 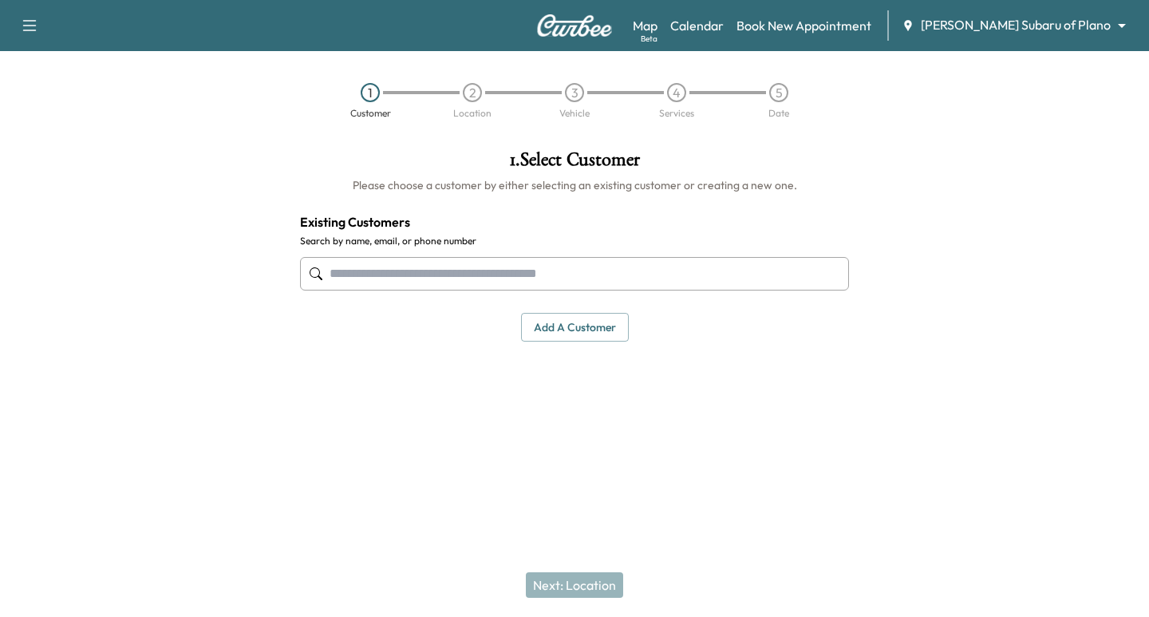 I want to click on div: Beta, so click(x=649, y=38).